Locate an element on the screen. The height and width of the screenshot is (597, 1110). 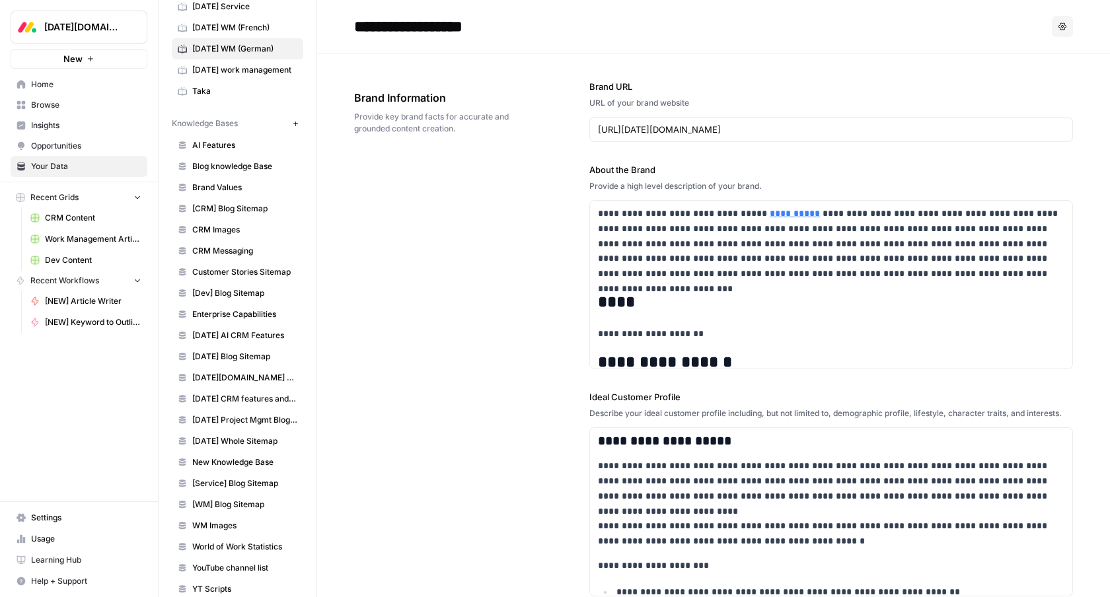
a: CRM Messaging is located at coordinates (237, 251).